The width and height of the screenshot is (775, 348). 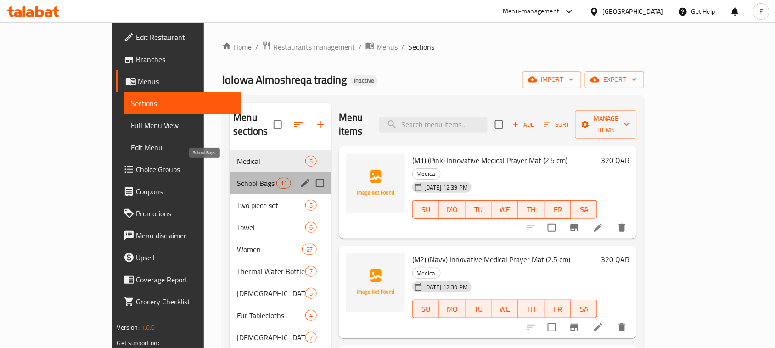 What do you see at coordinates (505, 209) in the screenshot?
I see `button: WE` at bounding box center [505, 209].